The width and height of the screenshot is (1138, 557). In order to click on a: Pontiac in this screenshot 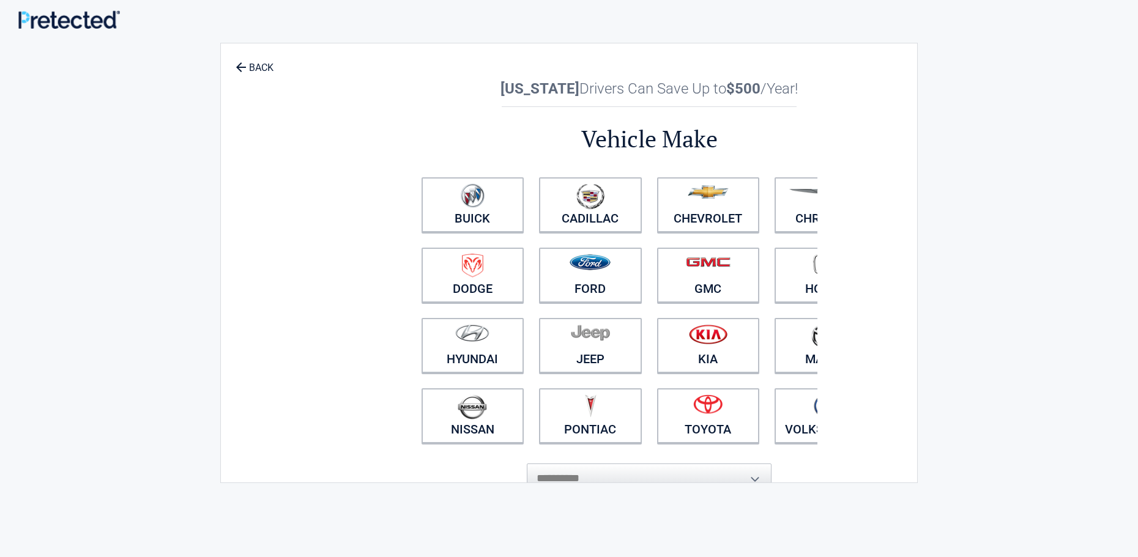, I will do `click(590, 416)`.